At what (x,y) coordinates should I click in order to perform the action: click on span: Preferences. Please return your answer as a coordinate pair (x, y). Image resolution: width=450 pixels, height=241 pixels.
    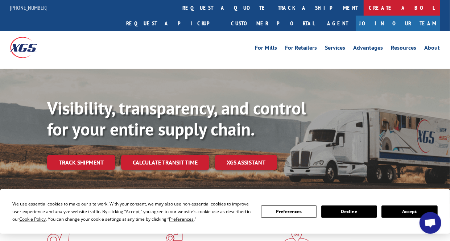
    Looking at the image, I should click on (181, 219).